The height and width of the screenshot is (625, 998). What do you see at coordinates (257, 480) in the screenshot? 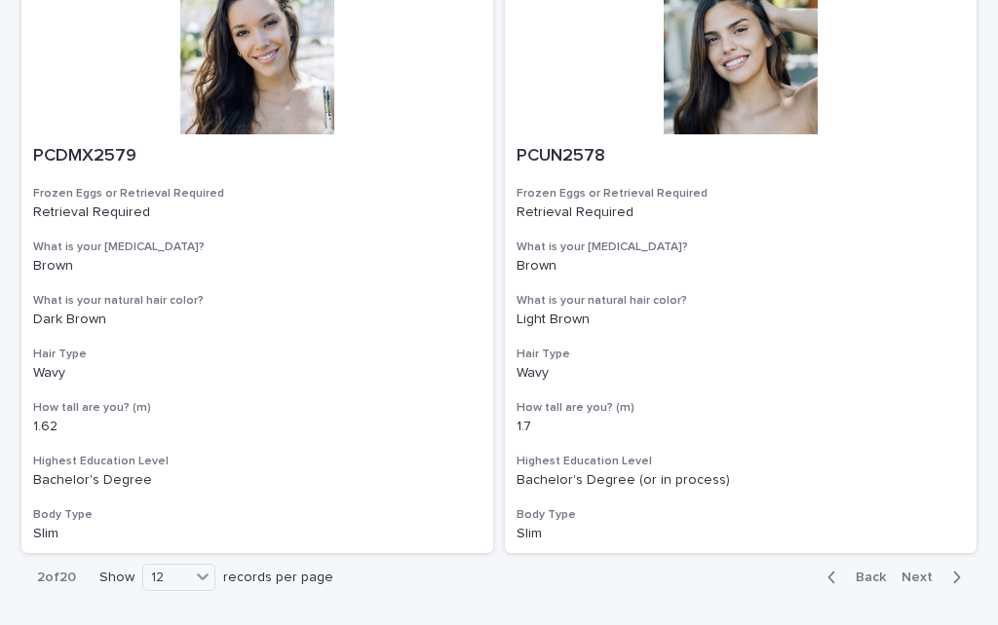
I see `p: Bachelor's Degree` at bounding box center [257, 480].